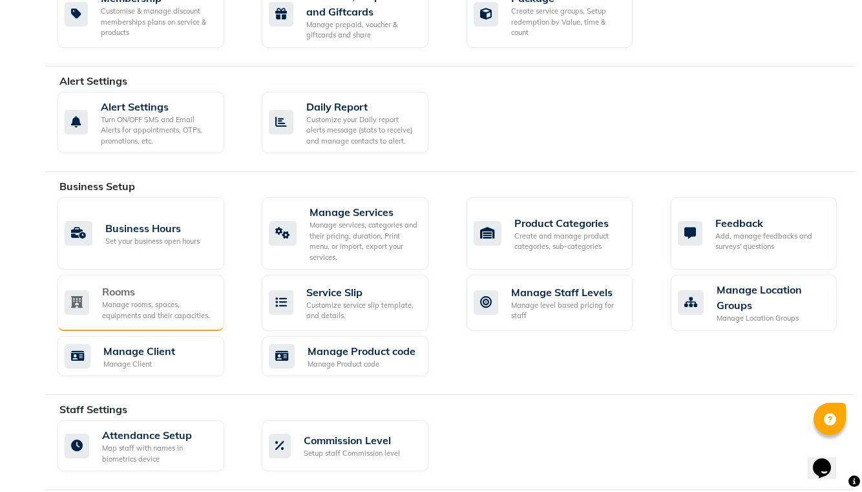 This screenshot has height=492, width=862. I want to click on div: Set your business open hours, so click(152, 241).